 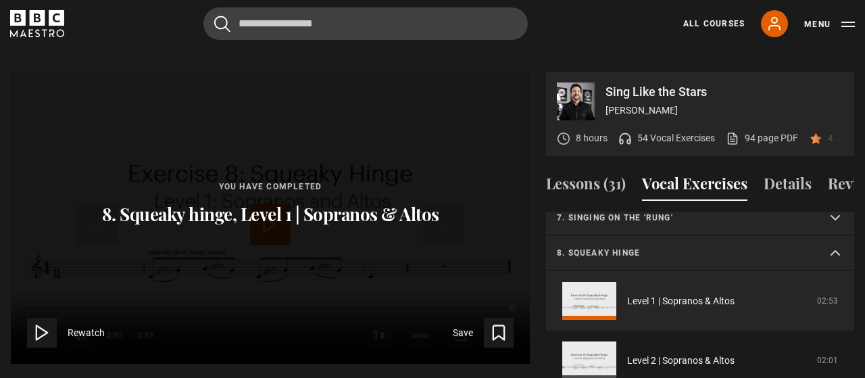 I want to click on a: 94 page PDF, so click(x=761, y=138).